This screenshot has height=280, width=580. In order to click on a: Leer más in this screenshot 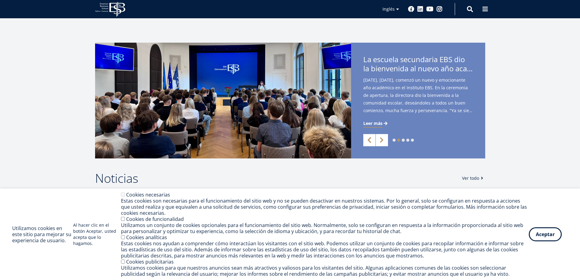, I will do `click(376, 123)`.